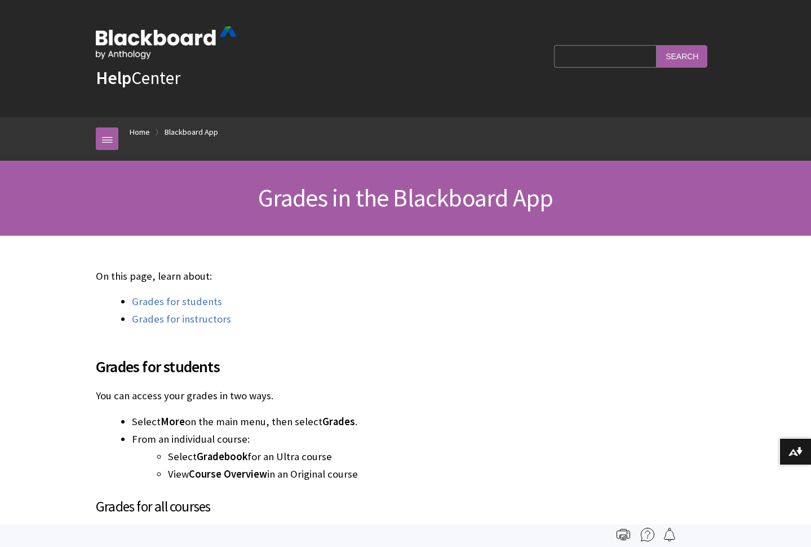  I want to click on p: On this page, learn about:, so click(405, 276).